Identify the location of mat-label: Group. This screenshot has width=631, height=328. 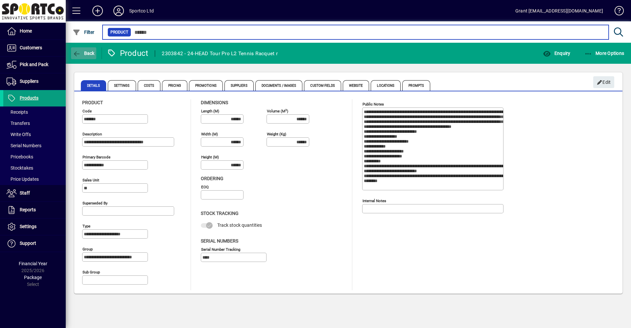
(87, 249).